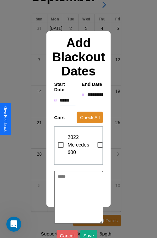 The width and height of the screenshot is (157, 238). Describe the element at coordinates (93, 84) in the screenshot. I see `h4: End Date` at that location.